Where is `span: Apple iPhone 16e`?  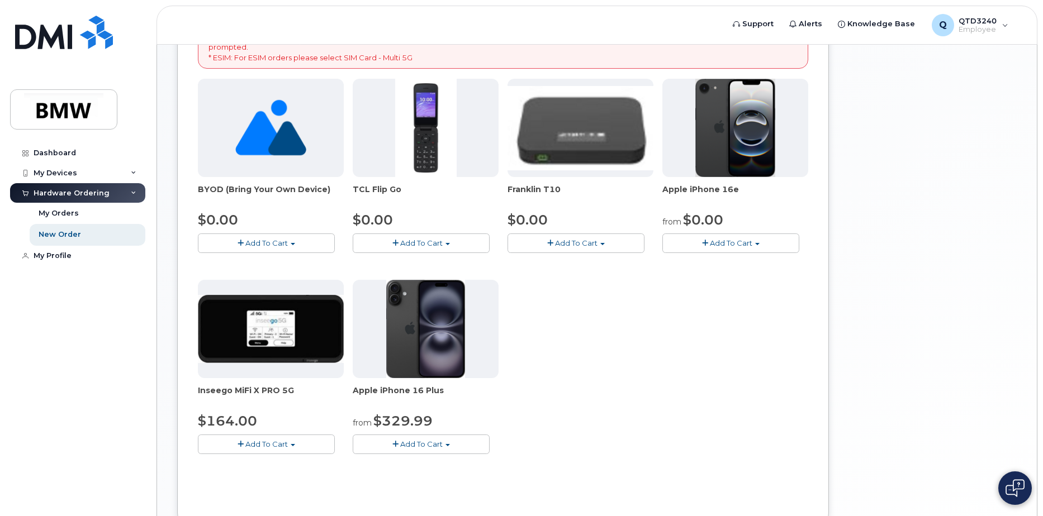 span: Apple iPhone 16e is located at coordinates (735, 195).